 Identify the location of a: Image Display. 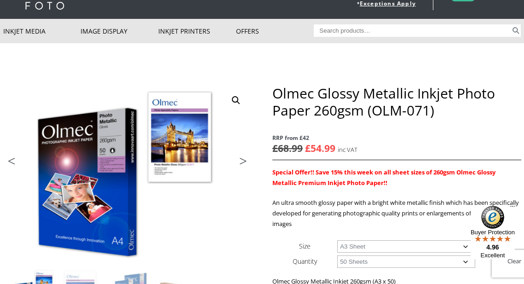
(119, 31).